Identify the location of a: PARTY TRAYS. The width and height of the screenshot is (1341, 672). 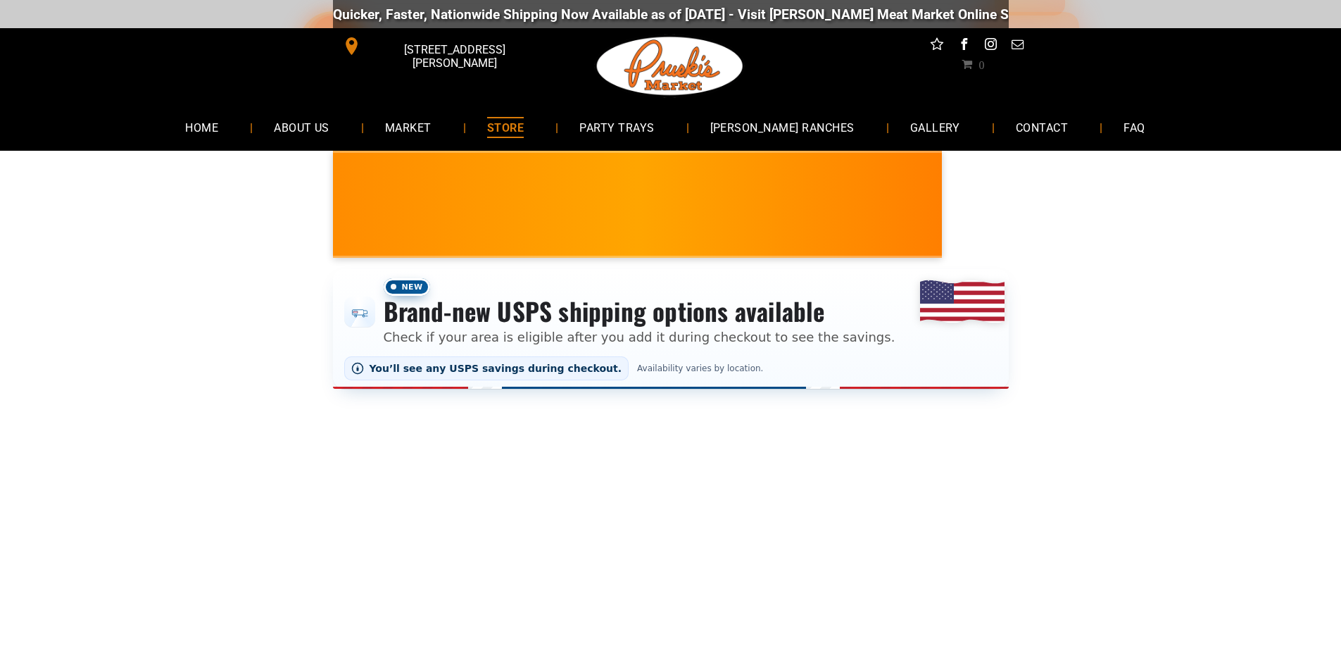
(617, 127).